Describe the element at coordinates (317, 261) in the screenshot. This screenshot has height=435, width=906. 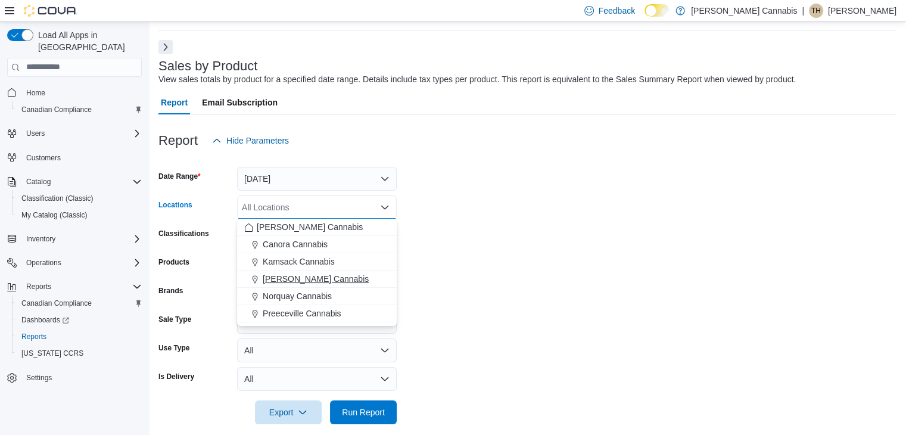
I see `button: Kamsack Cannabis` at that location.